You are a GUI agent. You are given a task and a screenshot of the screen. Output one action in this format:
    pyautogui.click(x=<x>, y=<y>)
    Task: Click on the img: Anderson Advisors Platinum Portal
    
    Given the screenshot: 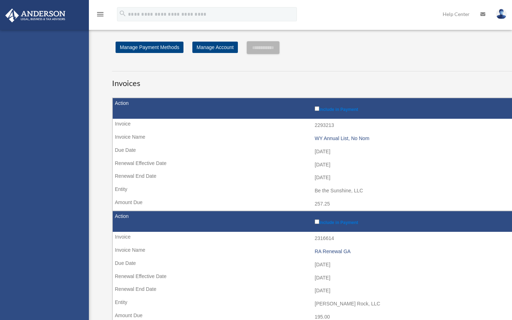 What is the action you would take?
    pyautogui.click(x=35, y=15)
    